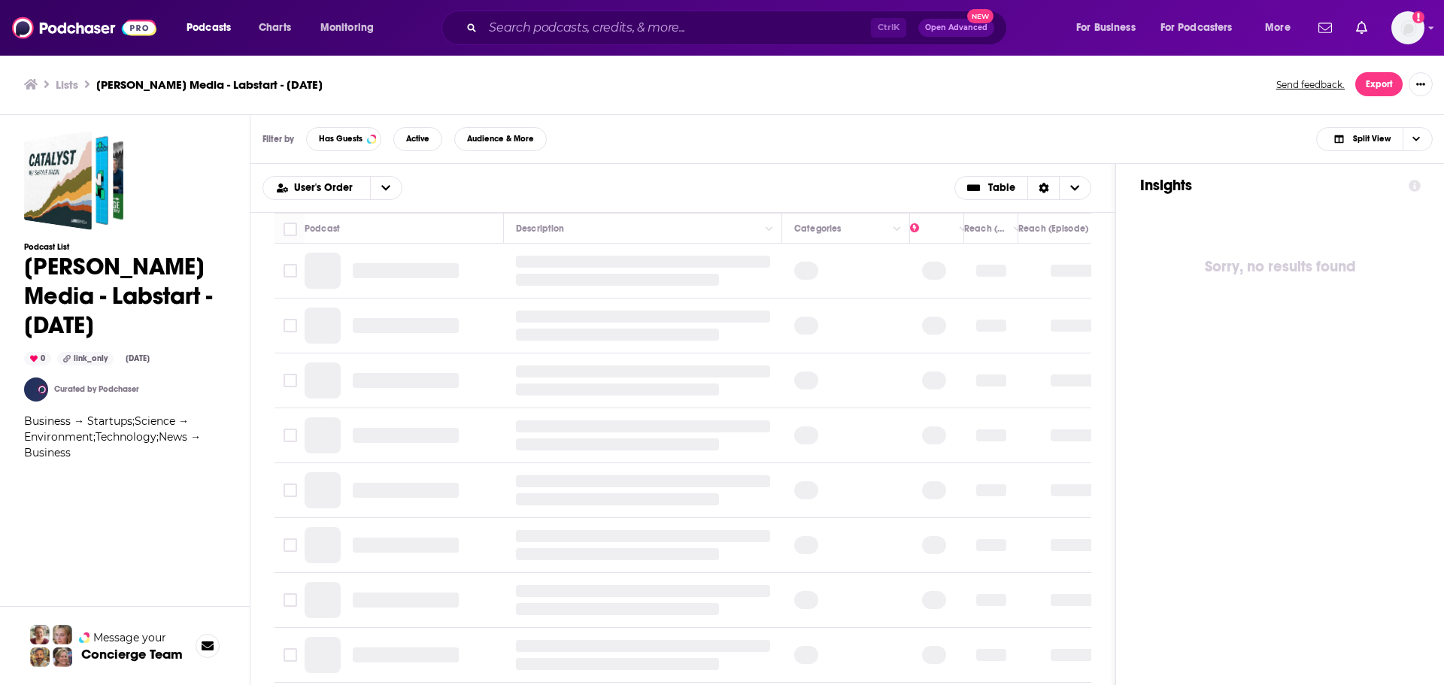  Describe the element at coordinates (208, 28) in the screenshot. I see `span: Podcasts` at that location.